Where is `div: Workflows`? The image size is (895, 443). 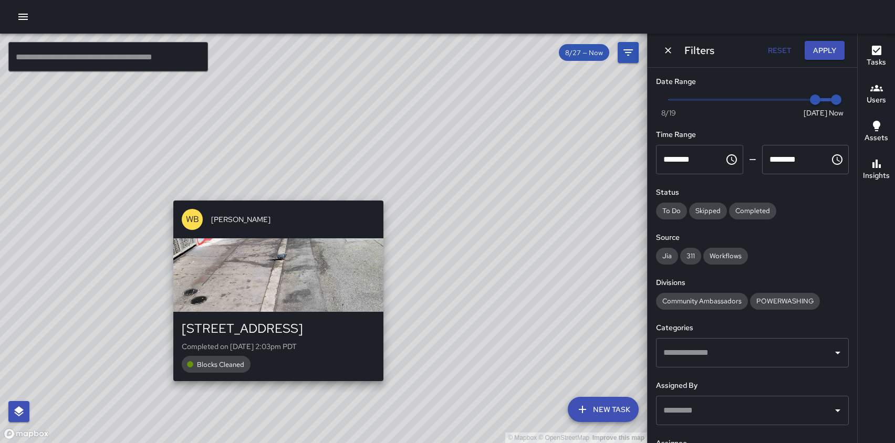
div: Workflows is located at coordinates (725, 256).